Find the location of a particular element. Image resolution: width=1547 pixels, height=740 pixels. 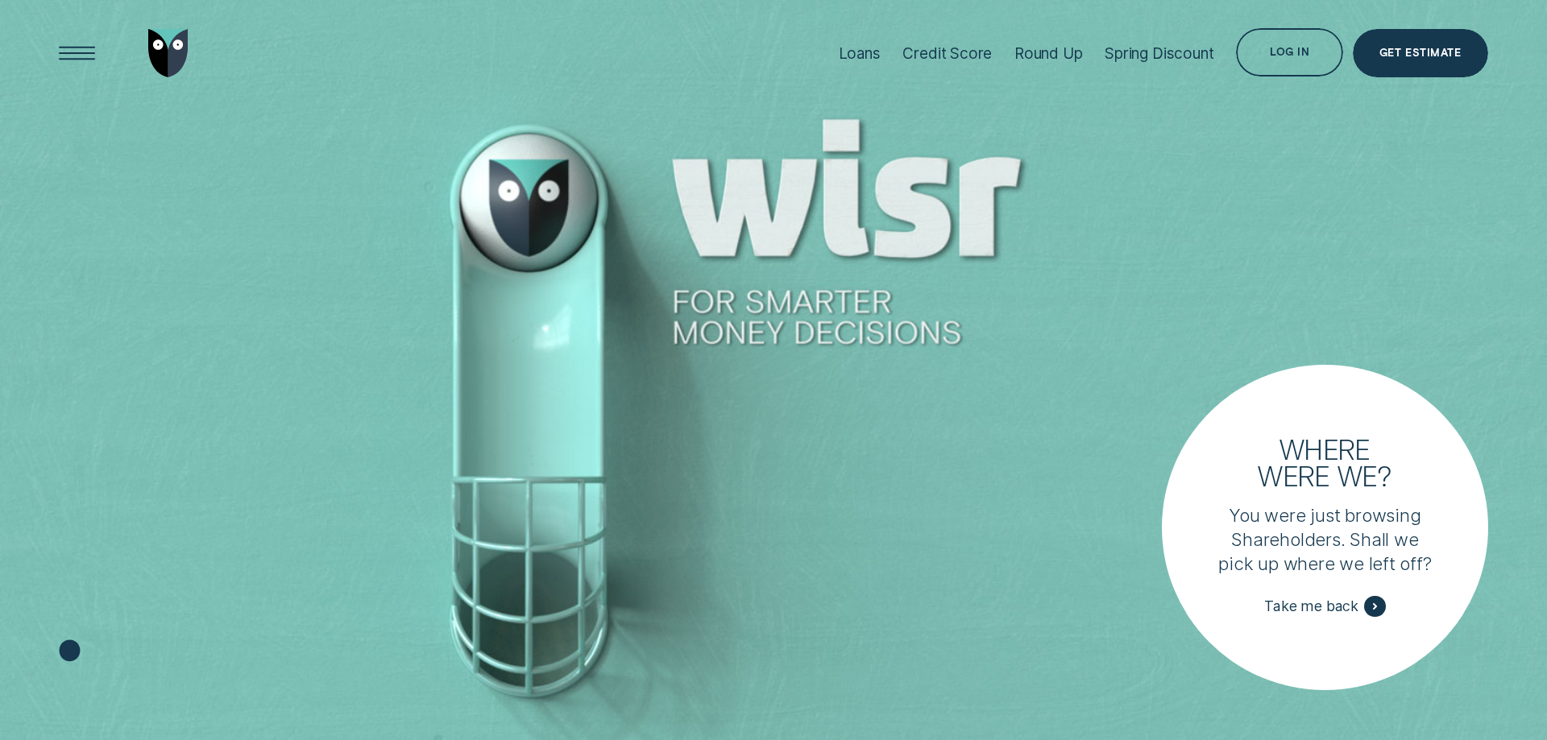

p: You were just browsing Shareholders. Shall we pick up where we left off? is located at coordinates (1324, 540).